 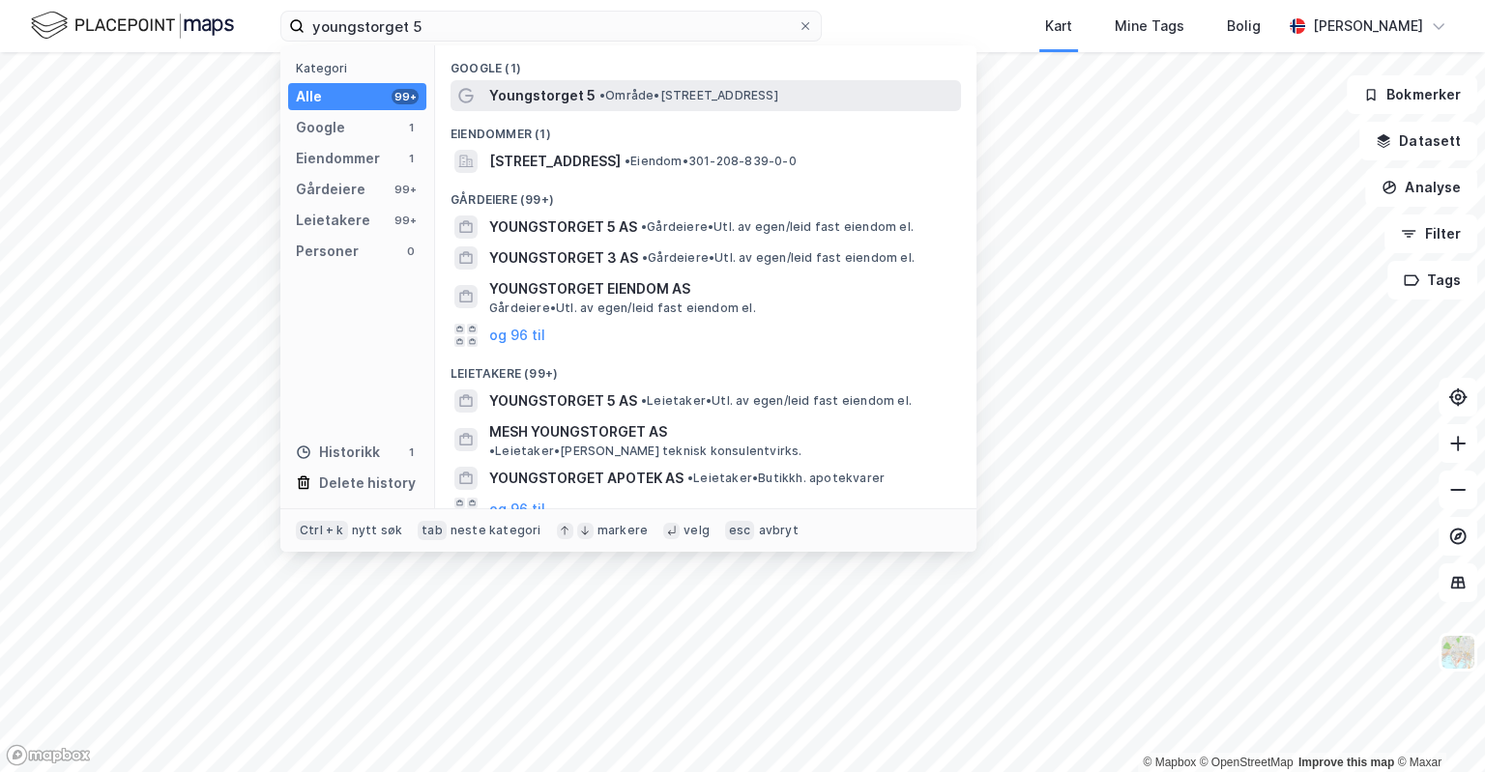 I want to click on span: Youngstorget 5, so click(x=542, y=96).